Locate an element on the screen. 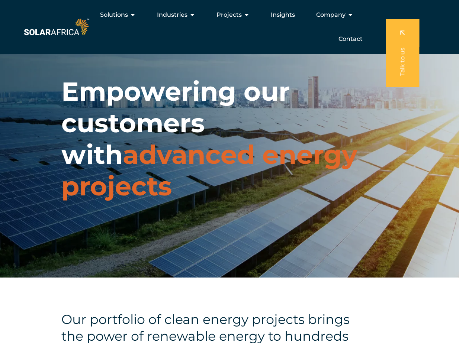 The image size is (459, 347). span: Insights is located at coordinates (282, 15).